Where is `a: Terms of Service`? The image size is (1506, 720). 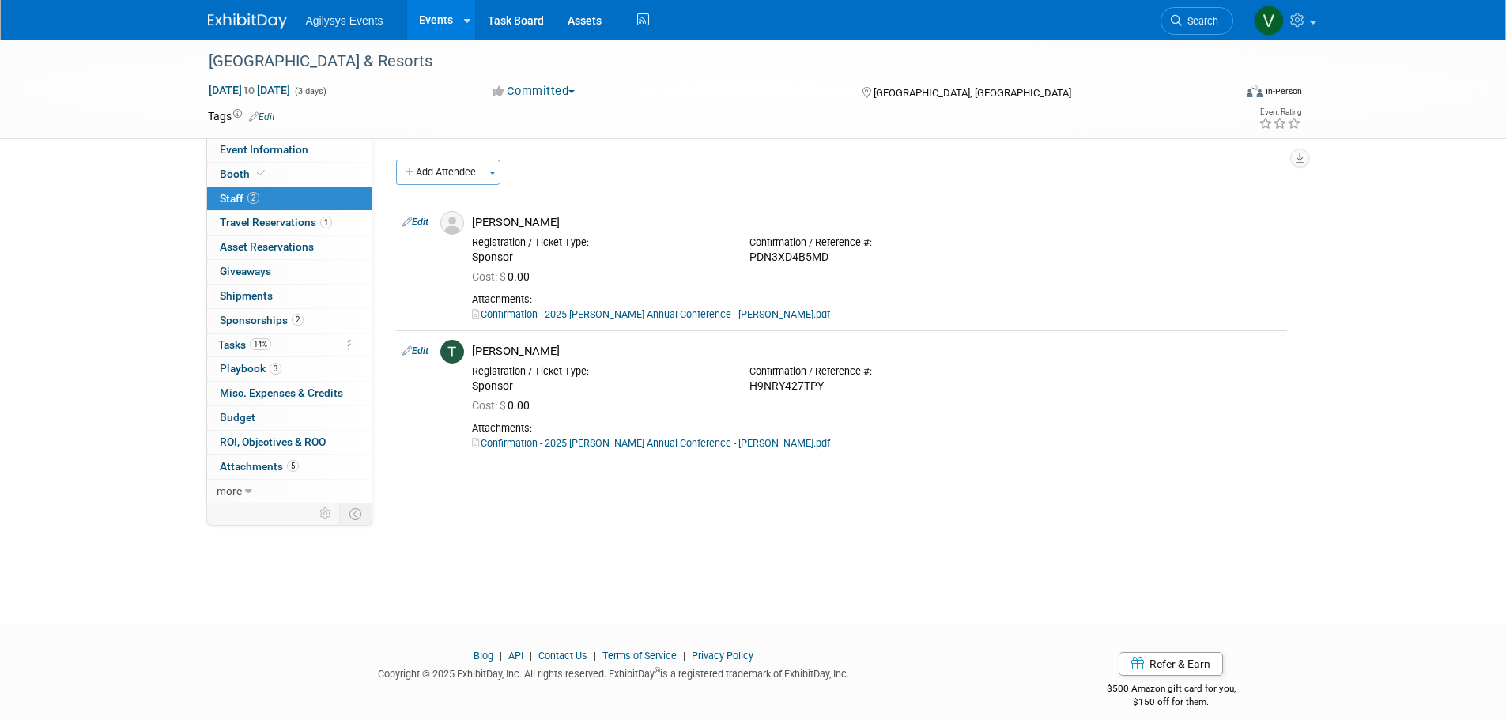 a: Terms of Service is located at coordinates (639, 655).